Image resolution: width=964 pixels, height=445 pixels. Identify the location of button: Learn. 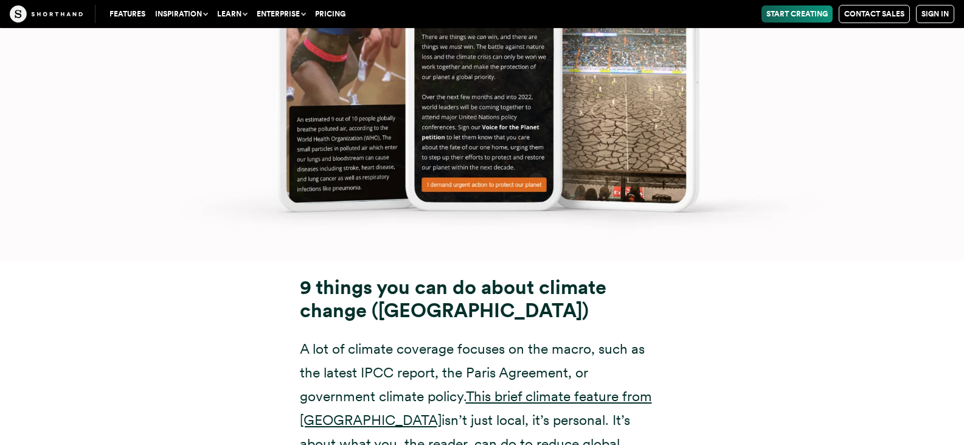
(232, 14).